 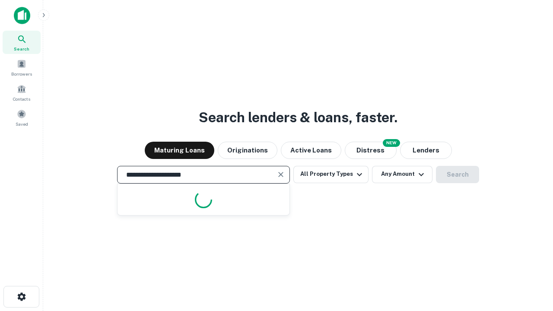 I want to click on button: All Property Types, so click(x=331, y=174).